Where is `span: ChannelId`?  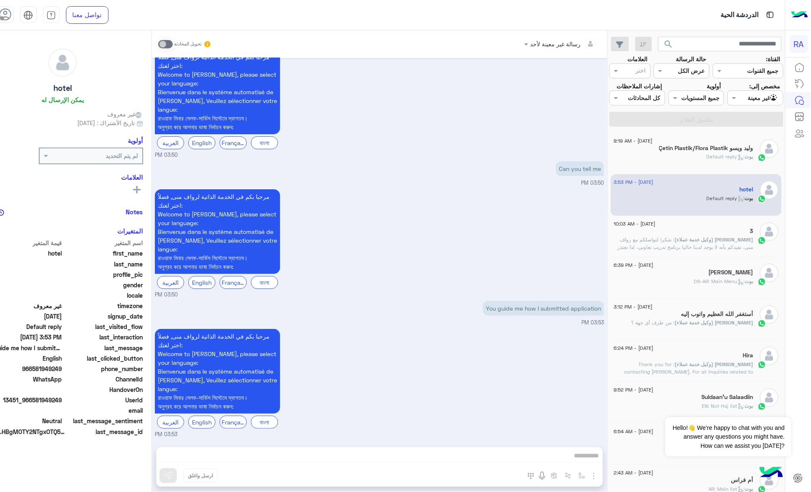 span: ChannelId is located at coordinates (103, 379).